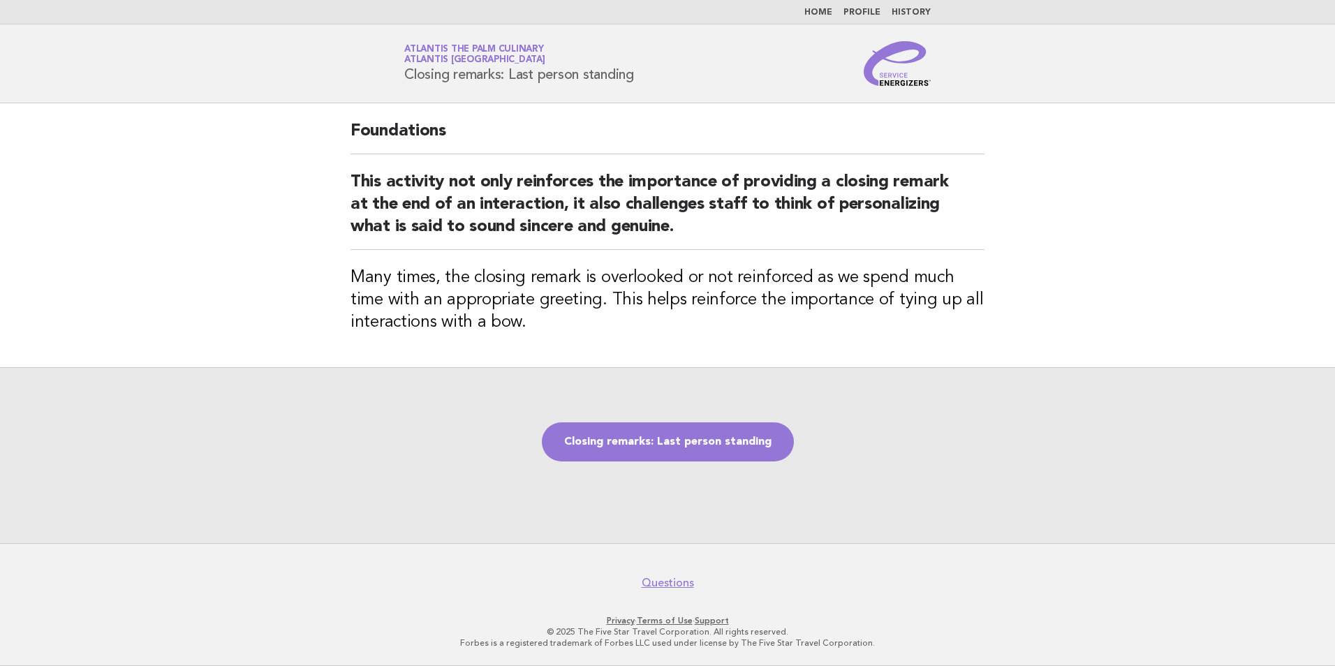  What do you see at coordinates (897, 64) in the screenshot?
I see `img: Service Energizers` at bounding box center [897, 64].